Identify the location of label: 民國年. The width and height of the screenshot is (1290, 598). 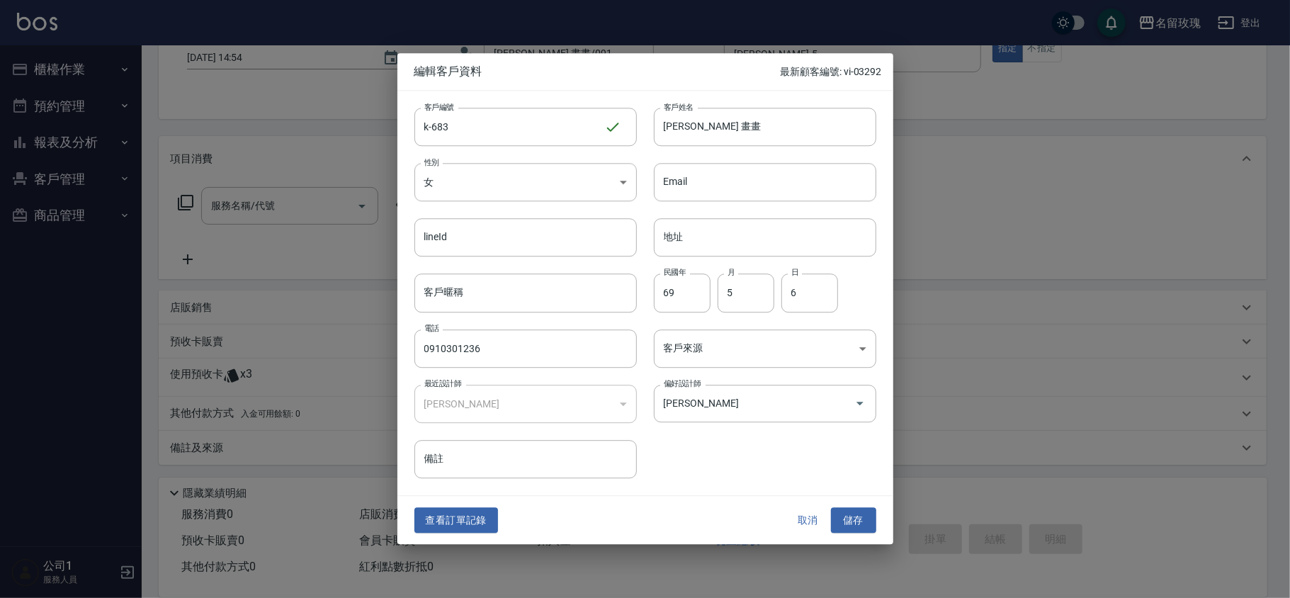
(674, 273).